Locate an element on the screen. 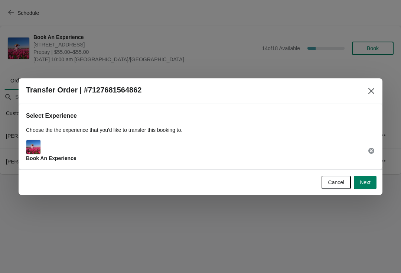 Image resolution: width=401 pixels, height=273 pixels. h2: Select Experience is located at coordinates (201, 116).